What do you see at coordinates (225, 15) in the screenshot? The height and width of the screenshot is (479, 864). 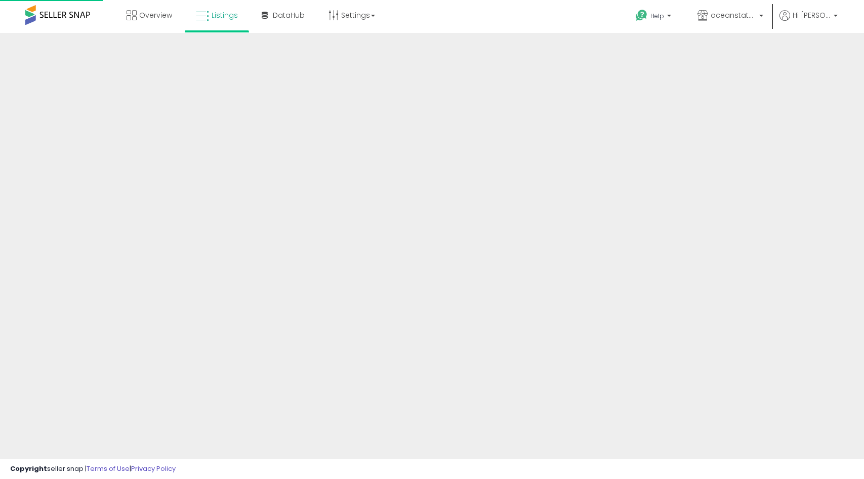 I see `span: Listings` at bounding box center [225, 15].